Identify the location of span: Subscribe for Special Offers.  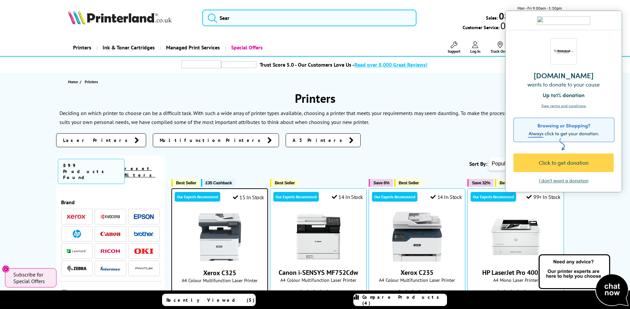
(32, 278).